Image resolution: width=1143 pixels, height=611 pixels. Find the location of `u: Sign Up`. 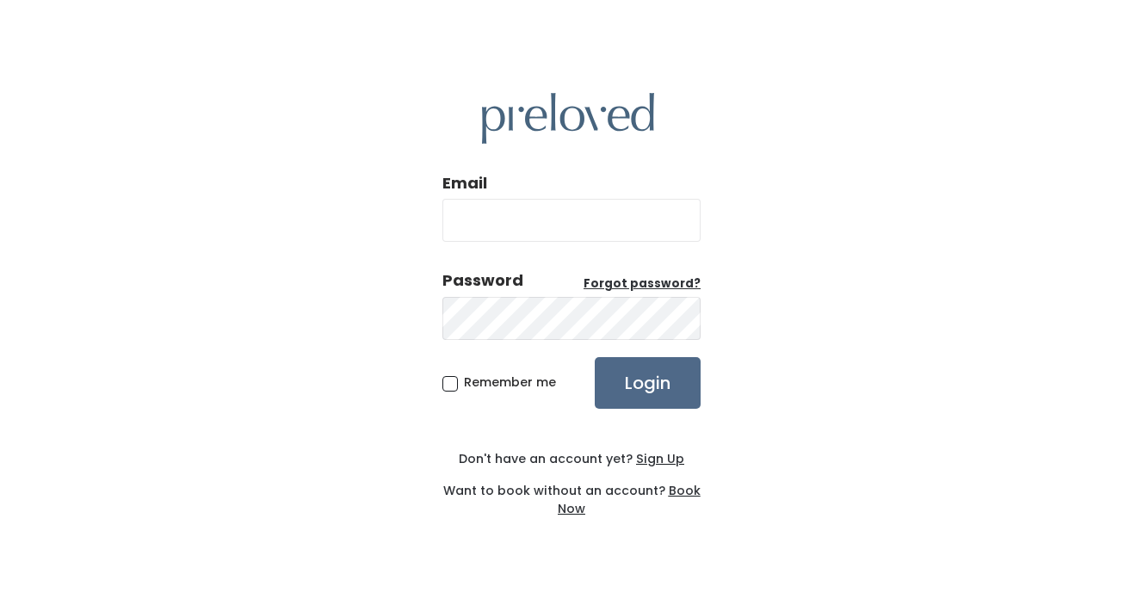

u: Sign Up is located at coordinates (660, 459).